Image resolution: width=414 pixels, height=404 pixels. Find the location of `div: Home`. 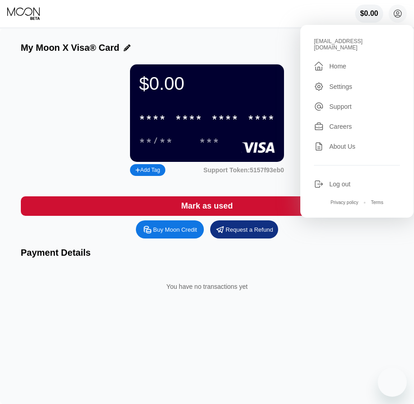

div: Home is located at coordinates (338, 66).